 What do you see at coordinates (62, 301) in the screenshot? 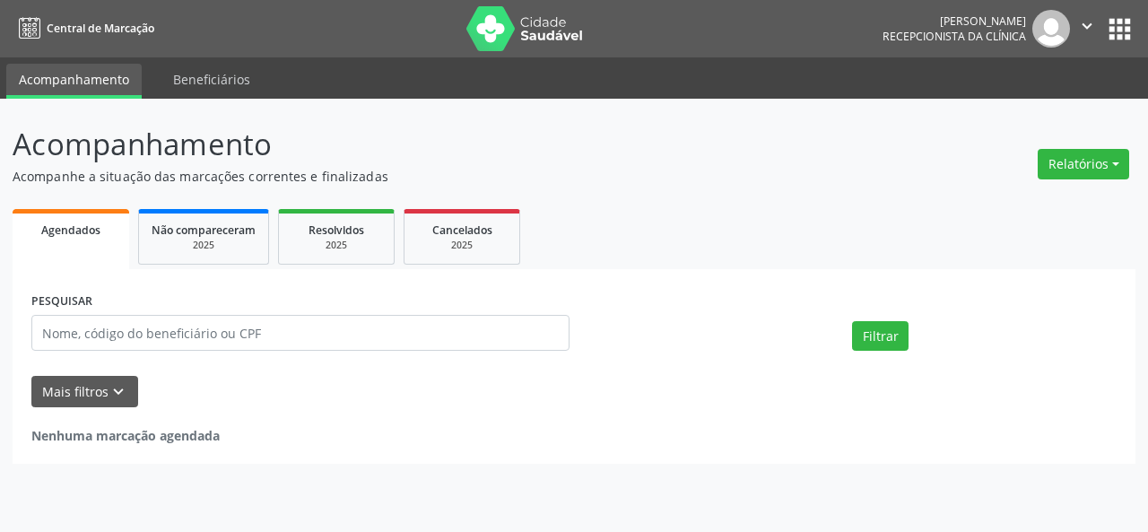
I see `label: PESQUISAR` at bounding box center [62, 301].